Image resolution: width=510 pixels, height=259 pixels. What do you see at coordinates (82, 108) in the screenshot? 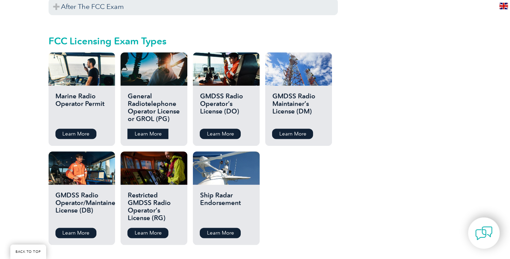
I see `h2: Marine Radio Operator Permit` at bounding box center [82, 108].